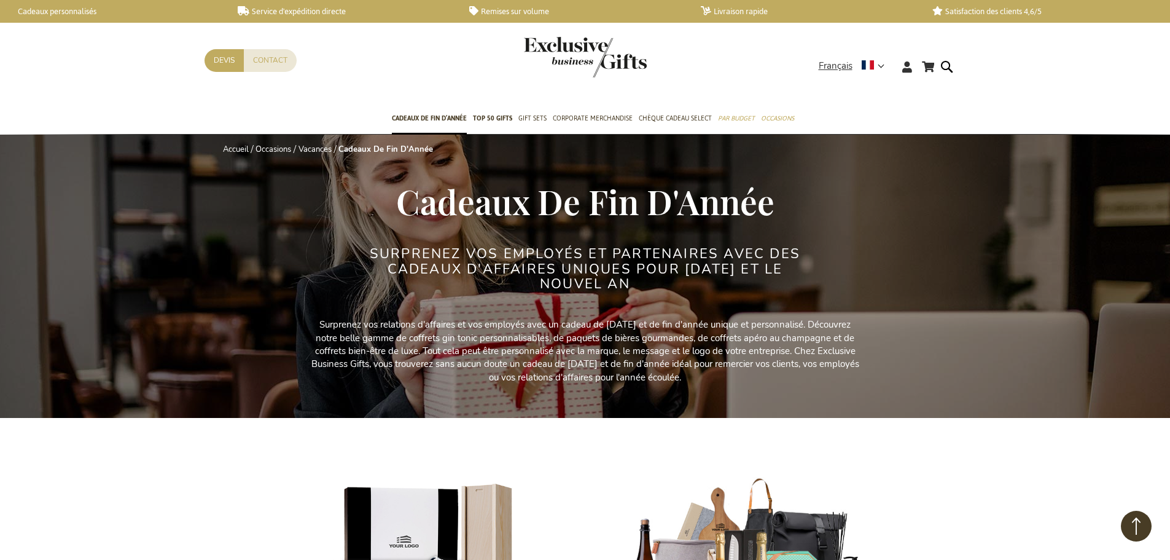 The width and height of the screenshot is (1170, 560). What do you see at coordinates (1038, 11) in the screenshot?
I see `a: Satisfaction des clients 4,6/5` at bounding box center [1038, 11].